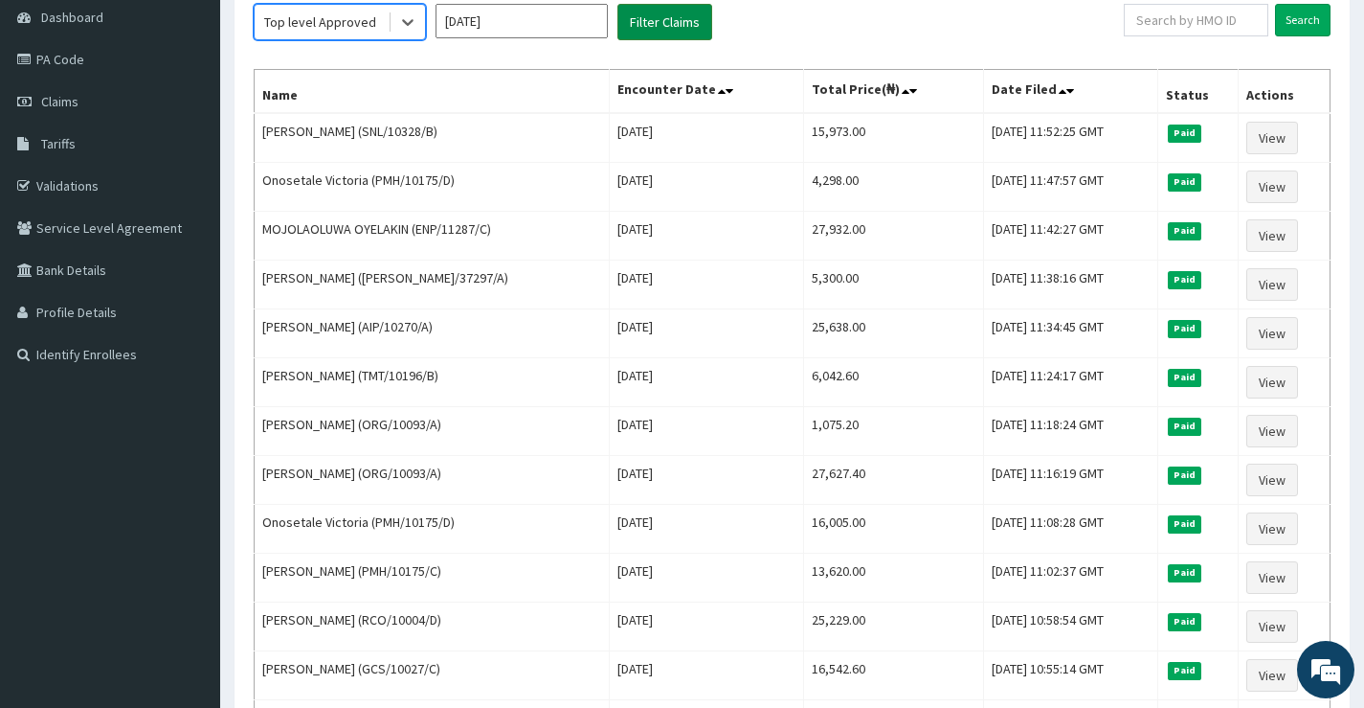 The height and width of the screenshot is (708, 1364). I want to click on td: 27,627.40, so click(894, 480).